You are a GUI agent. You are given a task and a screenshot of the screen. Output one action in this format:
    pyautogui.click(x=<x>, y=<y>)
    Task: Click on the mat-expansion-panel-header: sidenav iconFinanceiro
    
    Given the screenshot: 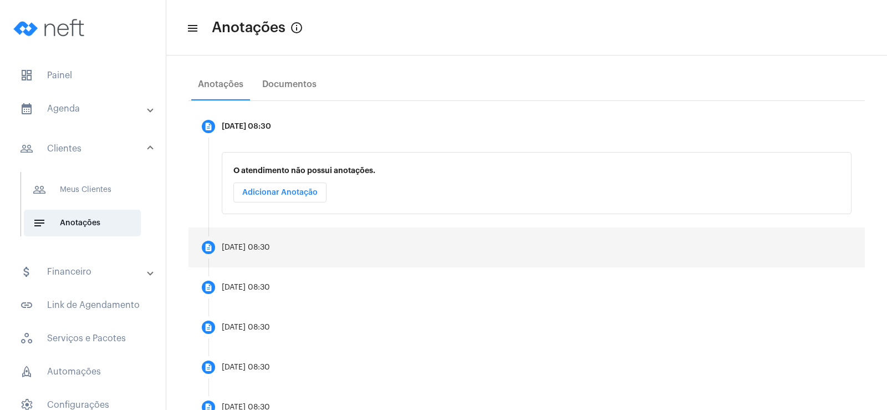 What is the action you would take?
    pyautogui.click(x=86, y=272)
    